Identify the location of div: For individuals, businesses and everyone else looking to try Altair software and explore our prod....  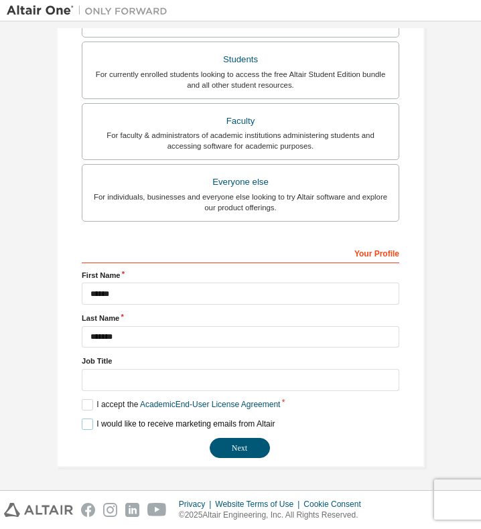
(240, 202).